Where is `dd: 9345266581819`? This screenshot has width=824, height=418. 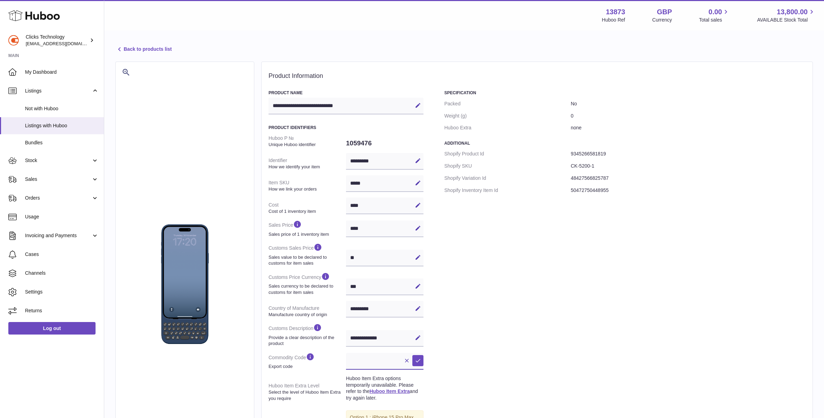 dd: 9345266581819 is located at coordinates (688, 154).